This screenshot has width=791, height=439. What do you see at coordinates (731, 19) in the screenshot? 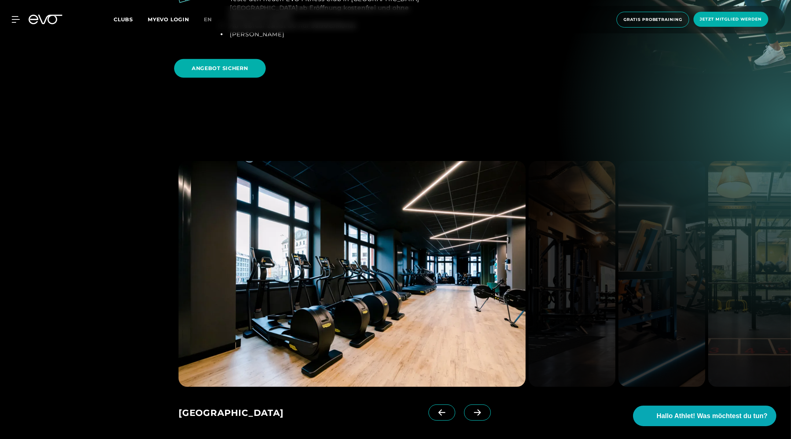
I see `a: Jetzt Mitglied werden` at bounding box center [731, 19].